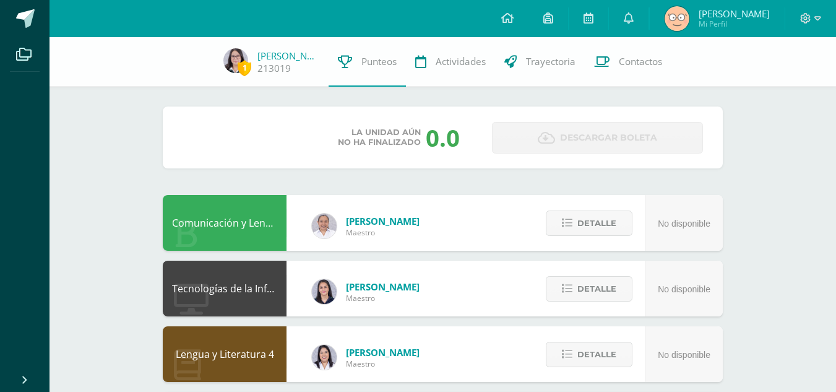 The width and height of the screenshot is (836, 392). Describe the element at coordinates (225, 288) in the screenshot. I see `div: Tecnologías de la Información y la Comunicación 4` at that location.